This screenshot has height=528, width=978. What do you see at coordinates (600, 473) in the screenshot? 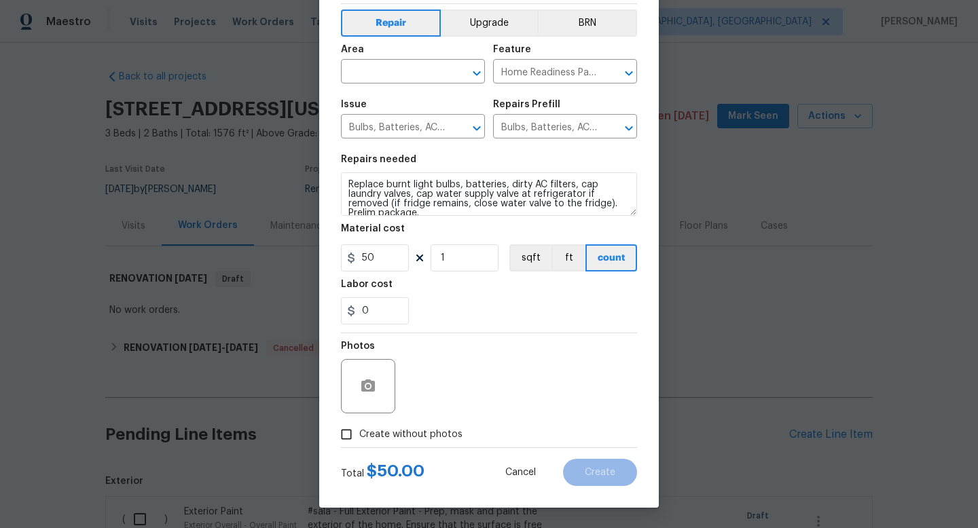
I see `button: Create` at bounding box center [600, 473].